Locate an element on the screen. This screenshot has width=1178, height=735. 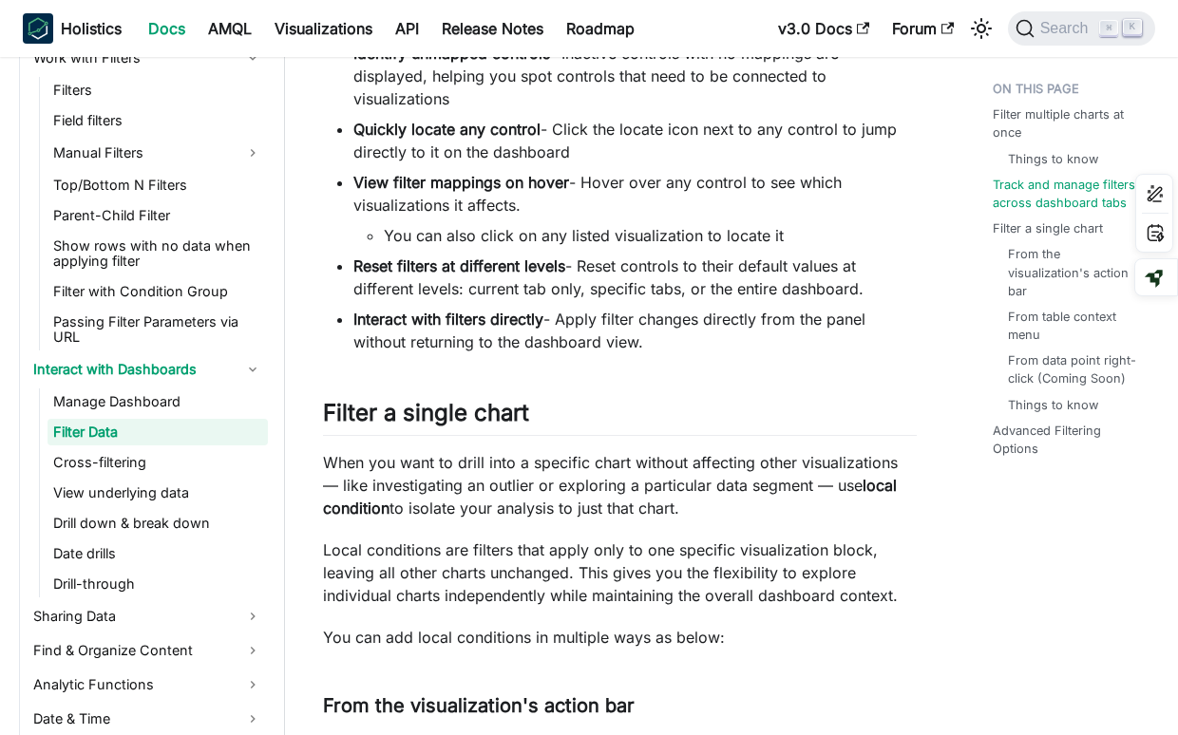
a: Analytic Functions is located at coordinates (147, 685).